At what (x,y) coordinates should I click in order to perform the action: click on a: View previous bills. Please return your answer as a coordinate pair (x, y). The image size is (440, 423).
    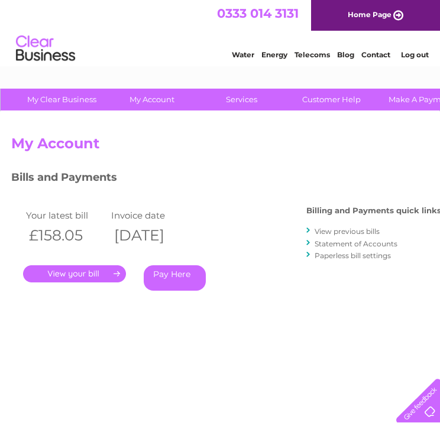
    Looking at the image, I should click on (347, 231).